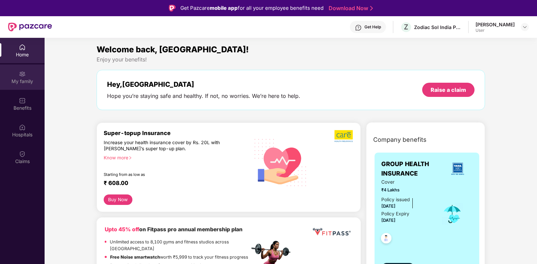 This screenshot has height=264, width=537. What do you see at coordinates (525, 27) in the screenshot?
I see `img: svg+xml;base64,PHN2ZyBpZD0iRHJvcGRvd24tMzJ4MzIiIHhtbG5zPSJodHRwOi8vd3d3LnczLm9yZy8yMDAwL3N2ZyIgd2...` at bounding box center [525, 27].